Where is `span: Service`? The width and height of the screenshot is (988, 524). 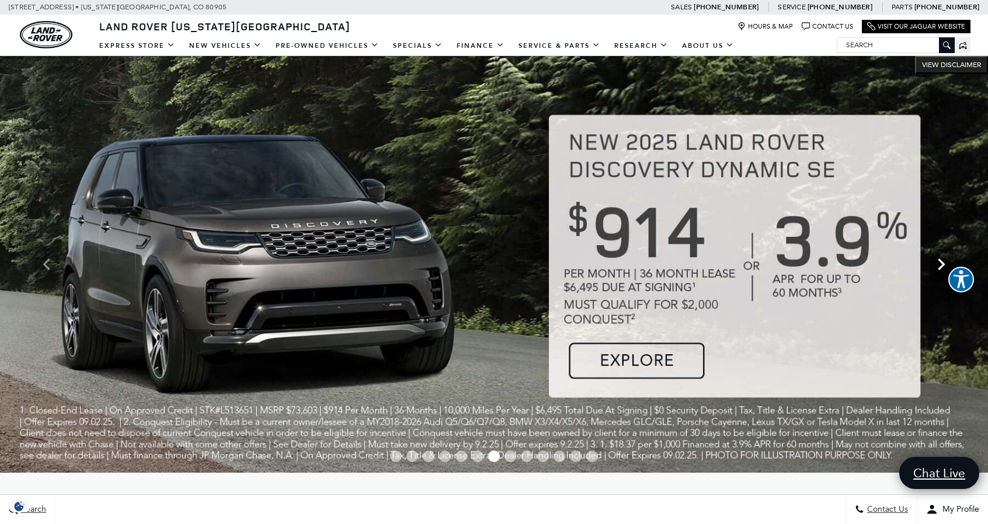
span: Service is located at coordinates (791, 7).